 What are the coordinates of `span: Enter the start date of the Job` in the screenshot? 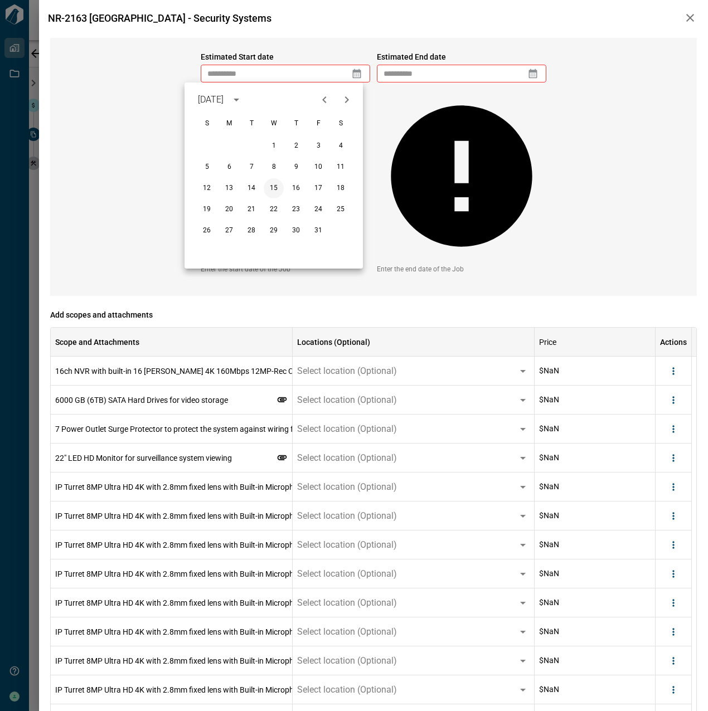 It's located at (245, 269).